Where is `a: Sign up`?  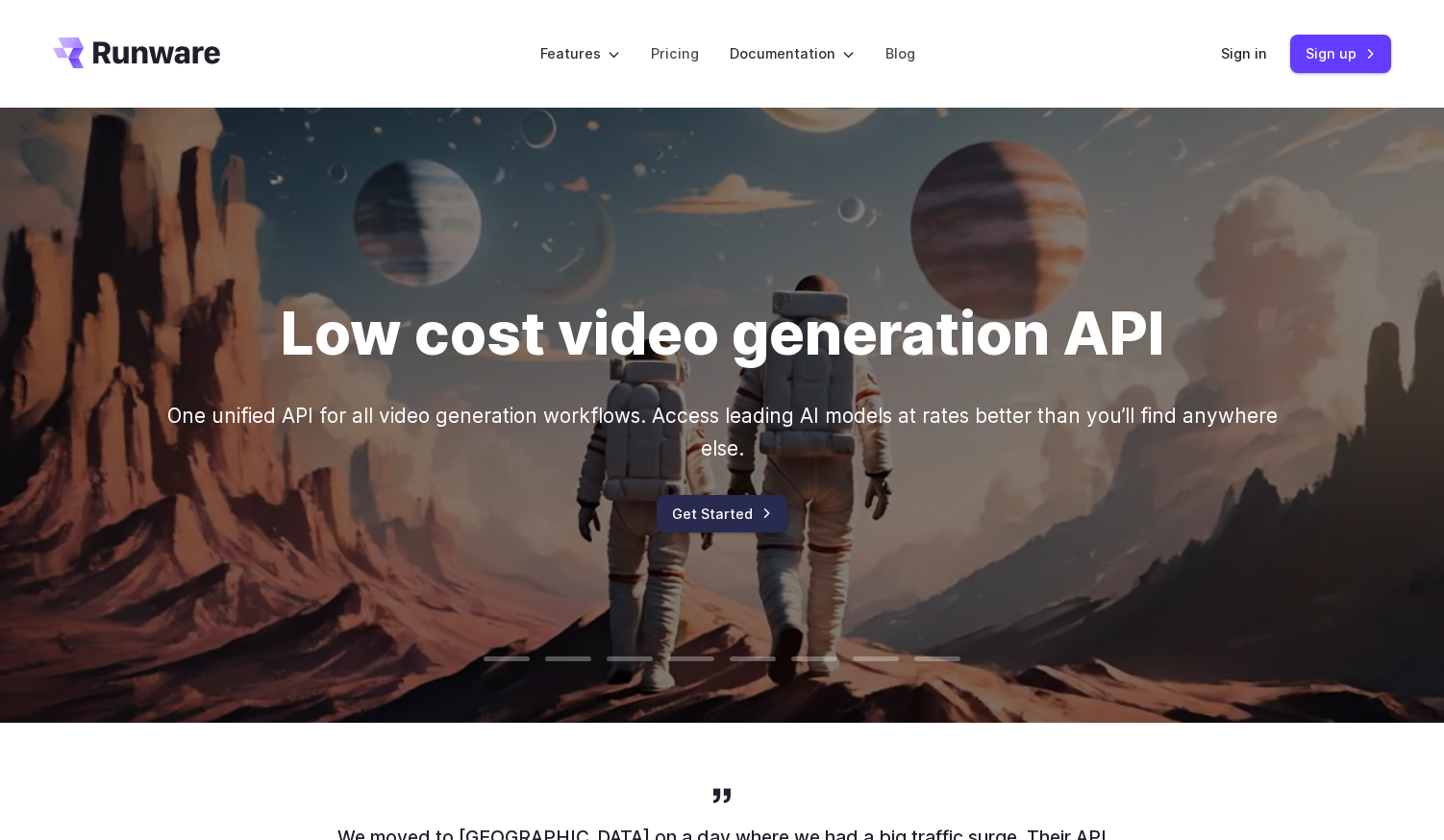 a: Sign up is located at coordinates (1340, 53).